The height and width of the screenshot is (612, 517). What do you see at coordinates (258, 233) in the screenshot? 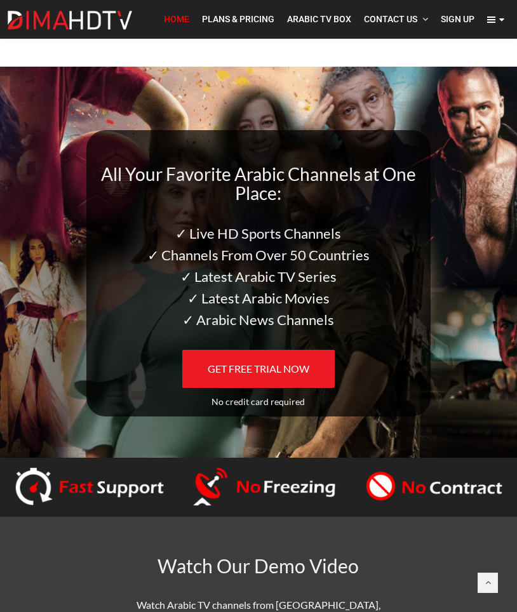
I see `span: ✓ Live HD Sports Channels` at bounding box center [258, 233].